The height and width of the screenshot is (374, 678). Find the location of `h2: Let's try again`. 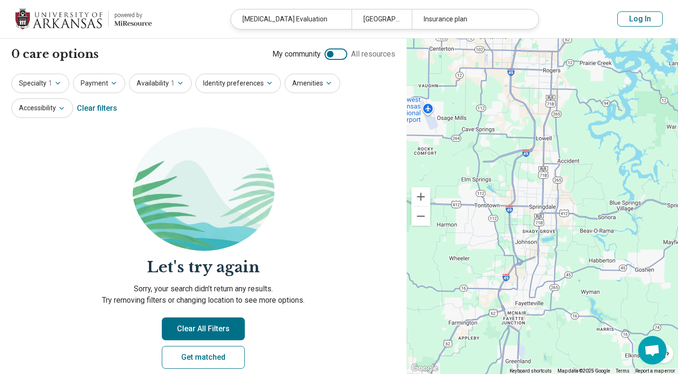

h2: Let's try again is located at coordinates (203, 267).